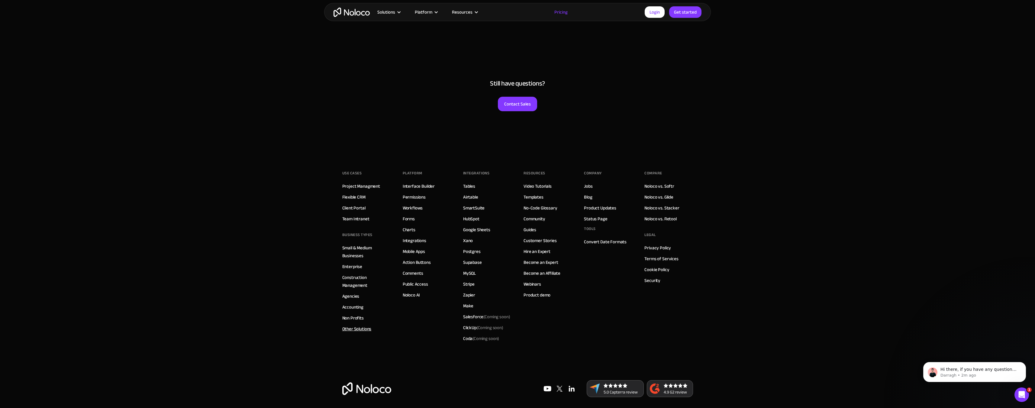  I want to click on a: Get started, so click(685, 12).